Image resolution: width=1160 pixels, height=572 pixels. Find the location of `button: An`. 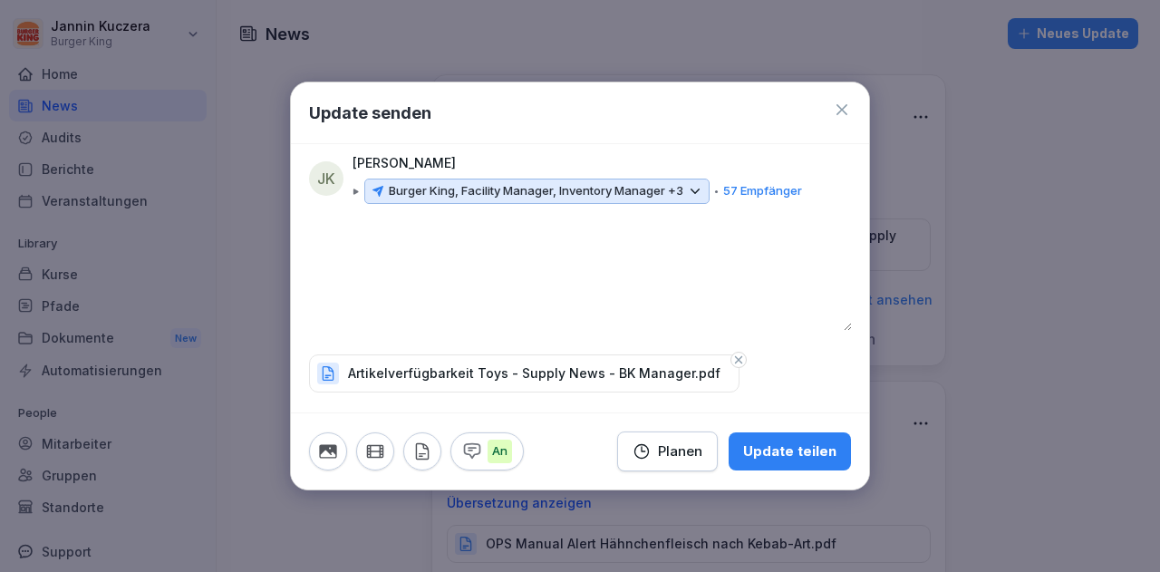

button: An is located at coordinates (487, 452).